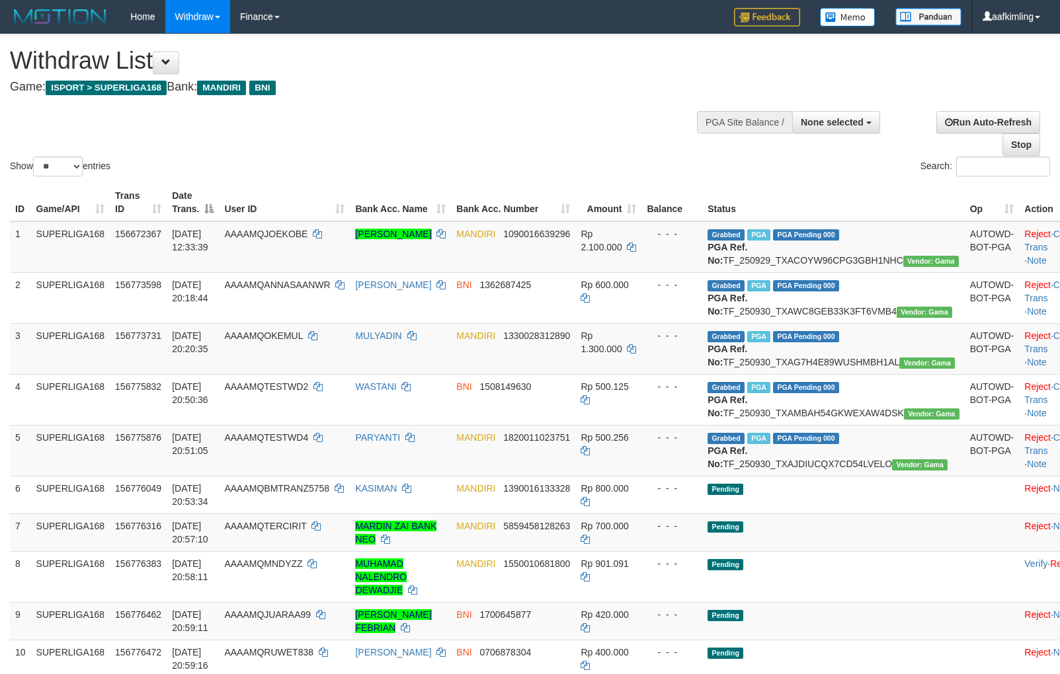 The image size is (1060, 674). I want to click on span: AAAAMQTERCIRIT, so click(265, 526).